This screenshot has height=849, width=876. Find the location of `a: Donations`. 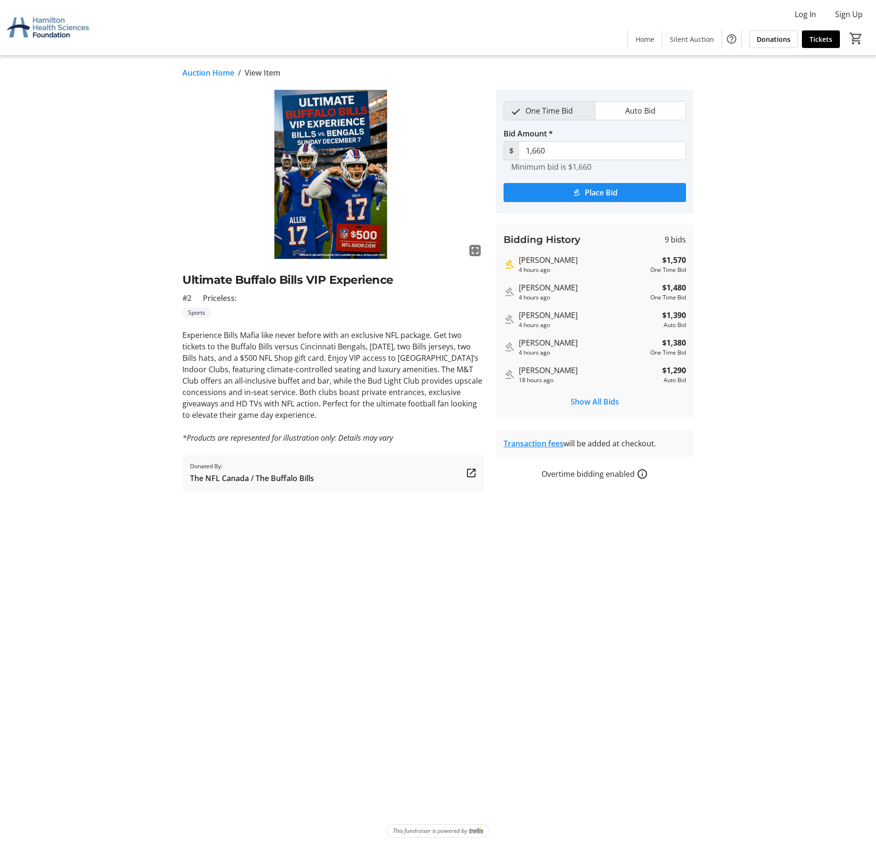

a: Donations is located at coordinates (774, 39).